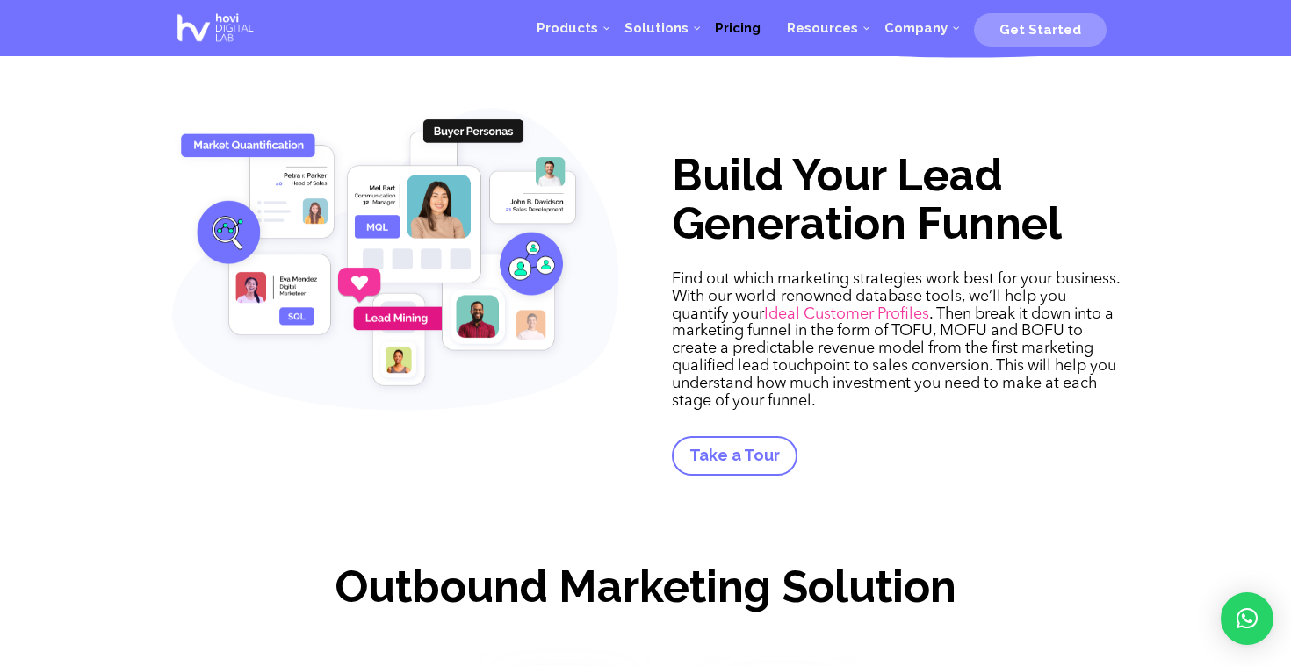 This screenshot has width=1291, height=666. I want to click on a: Resources, so click(822, 28).